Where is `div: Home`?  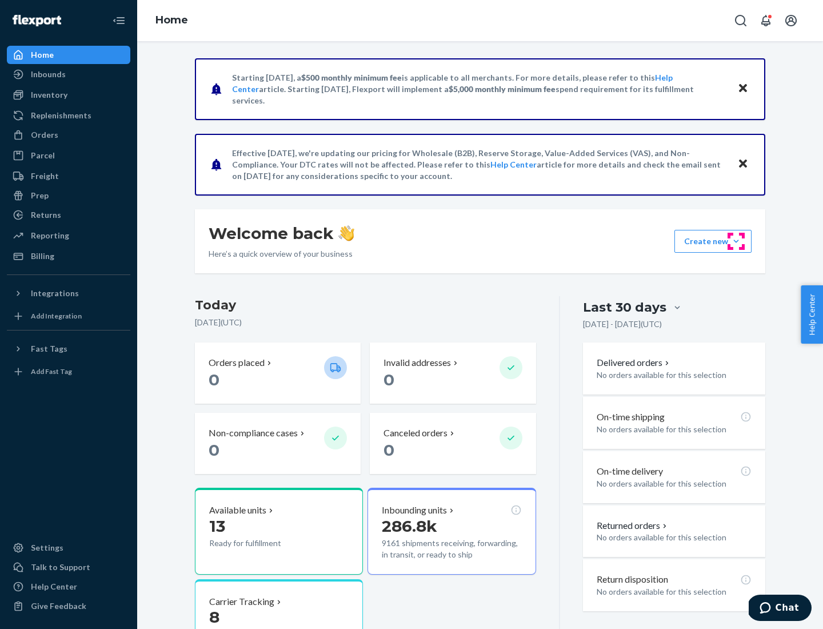 div: Home is located at coordinates (42, 55).